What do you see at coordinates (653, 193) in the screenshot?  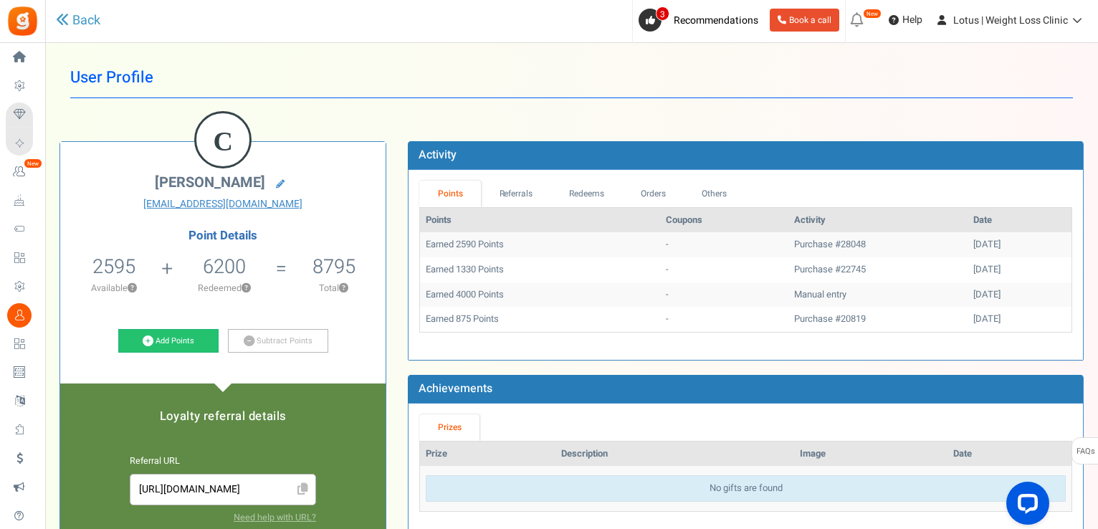 I see `a: Orders` at bounding box center [653, 193].